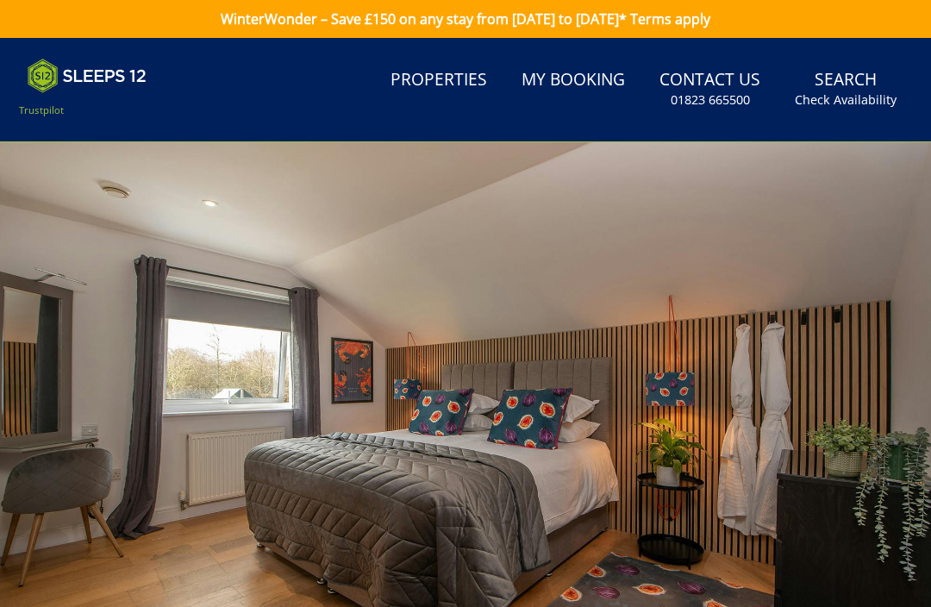 This screenshot has width=931, height=607. Describe the element at coordinates (710, 100) in the screenshot. I see `small: 01823 665500` at that location.